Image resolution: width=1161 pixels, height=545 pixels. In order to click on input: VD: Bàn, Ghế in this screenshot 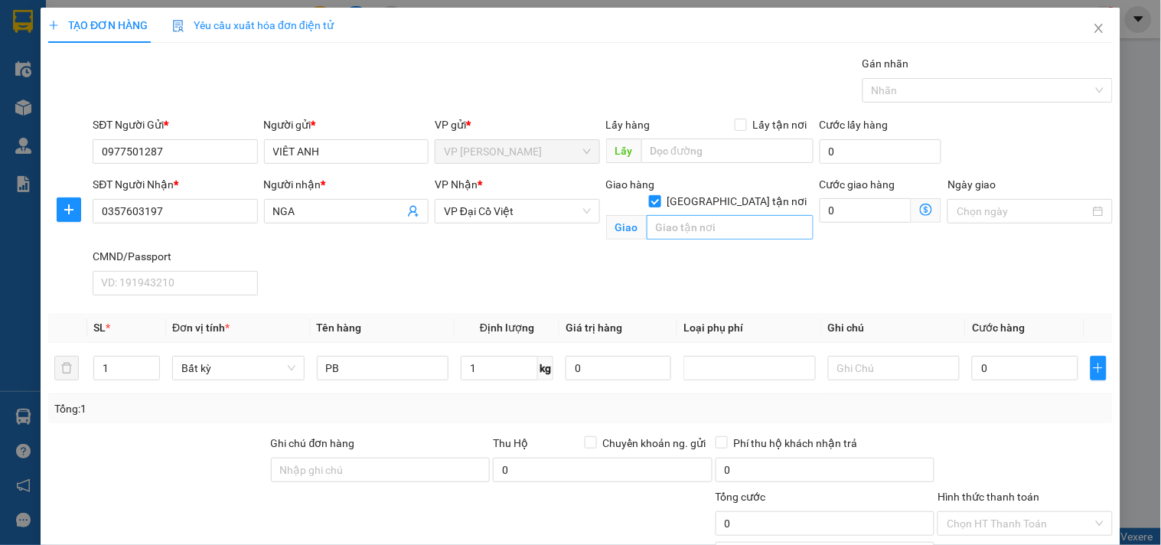, I will do `click(383, 368)`.